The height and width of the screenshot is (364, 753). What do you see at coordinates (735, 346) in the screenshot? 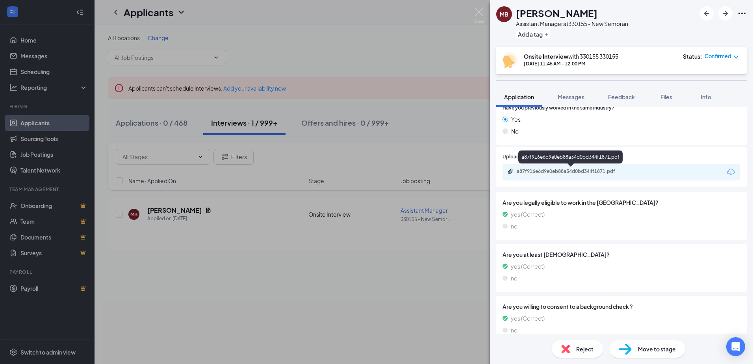
I see `div: Open Intercom Messenger` at bounding box center [735, 346].